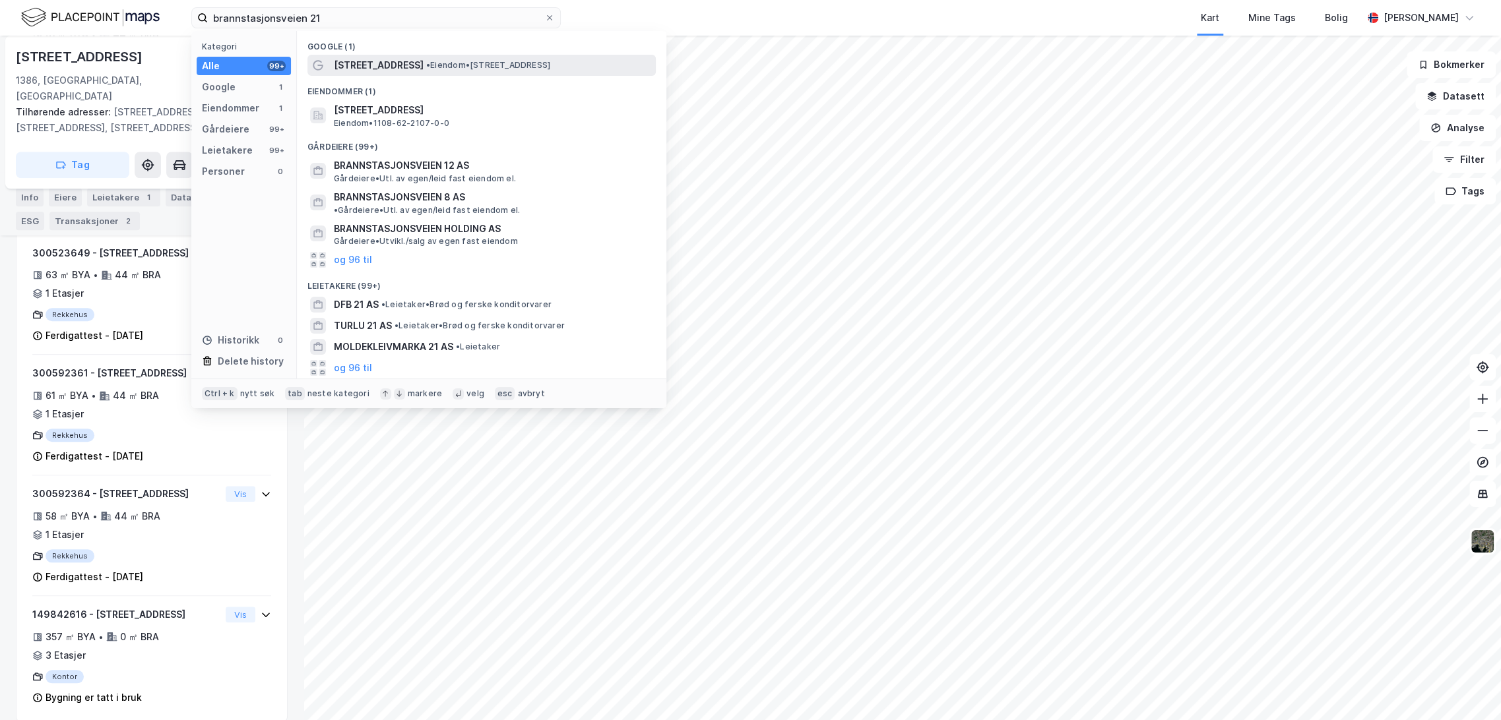 The image size is (1501, 720). Describe the element at coordinates (482, 282) in the screenshot. I see `div: Leietakere (99+)` at that location.